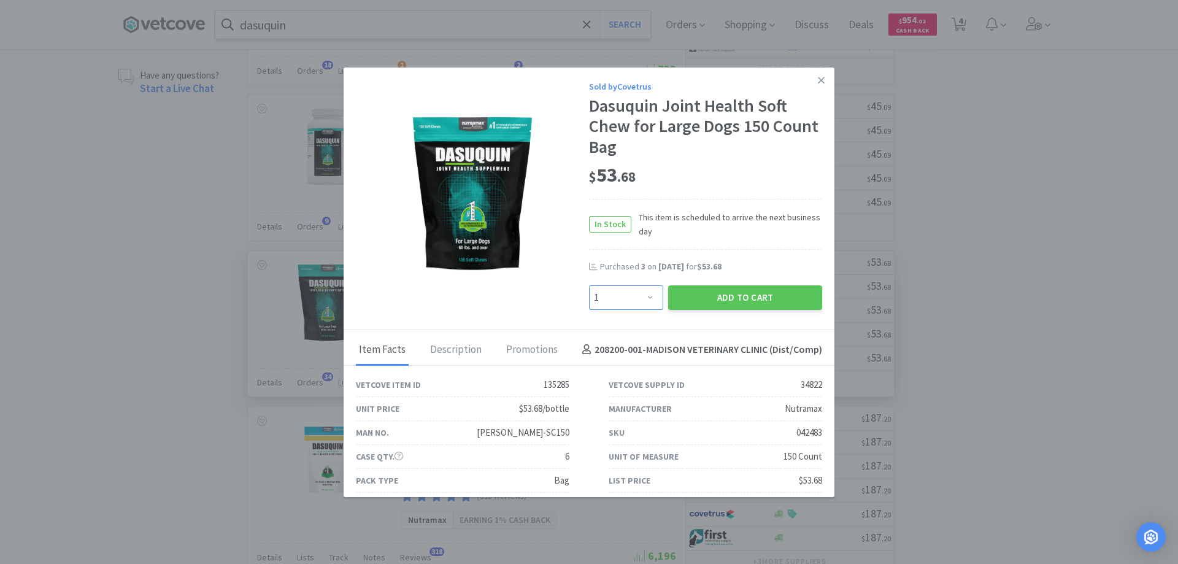 The image size is (1178, 564). What do you see at coordinates (379, 456) in the screenshot?
I see `div: Case Qty.` at bounding box center [379, 456].